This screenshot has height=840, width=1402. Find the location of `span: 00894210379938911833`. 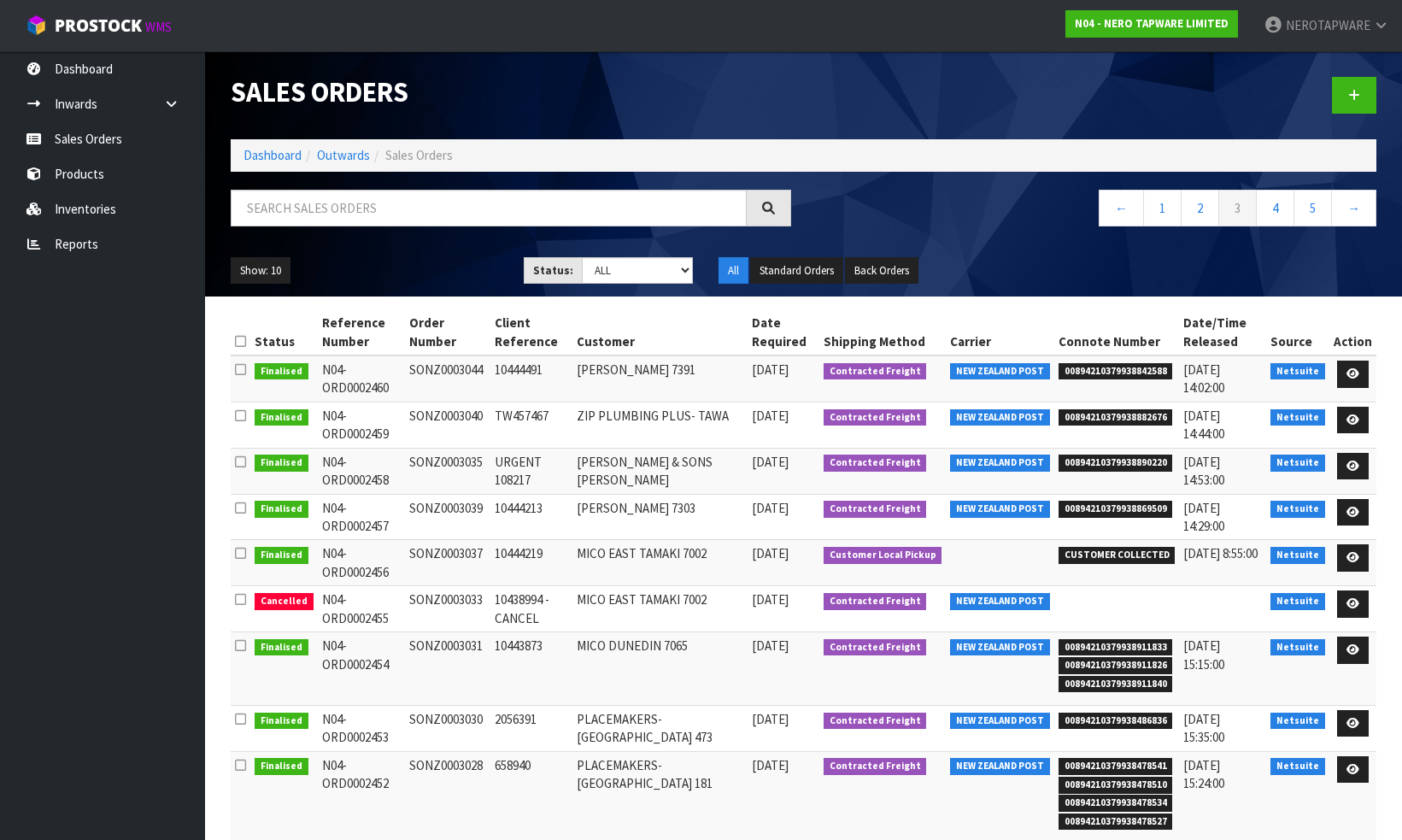

span: 00894210379938911833 is located at coordinates (1116, 647).